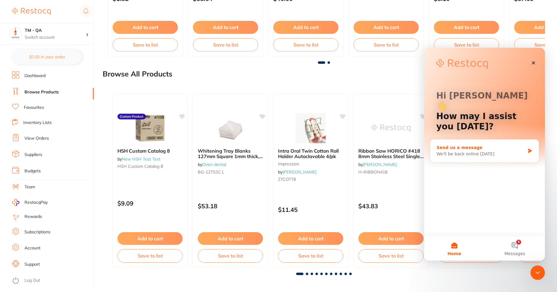 This screenshot has height=292, width=557. Describe the element at coordinates (32, 264) in the screenshot. I see `a: Support` at that location.